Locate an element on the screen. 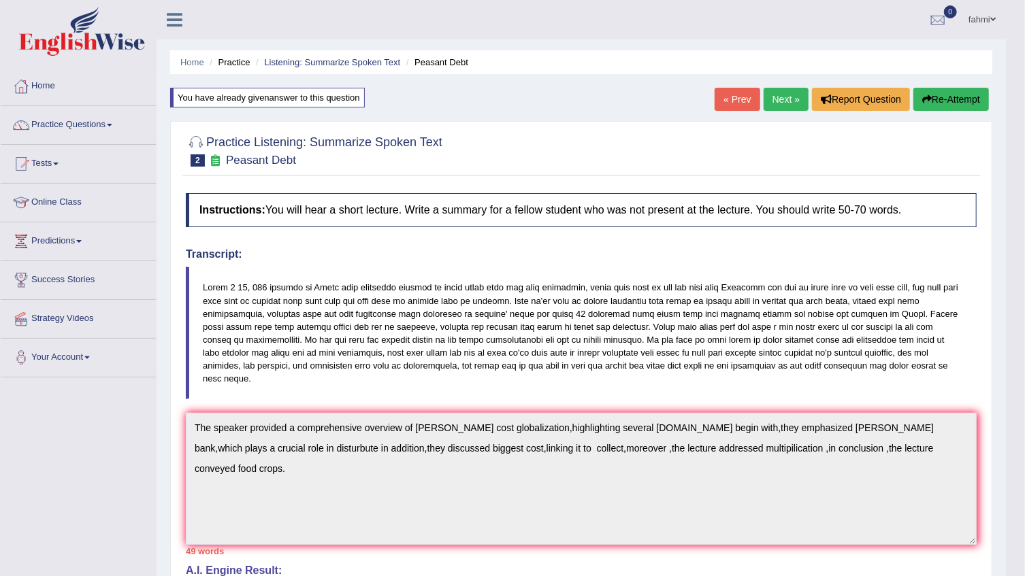  h4: Transcript: is located at coordinates (581, 255).